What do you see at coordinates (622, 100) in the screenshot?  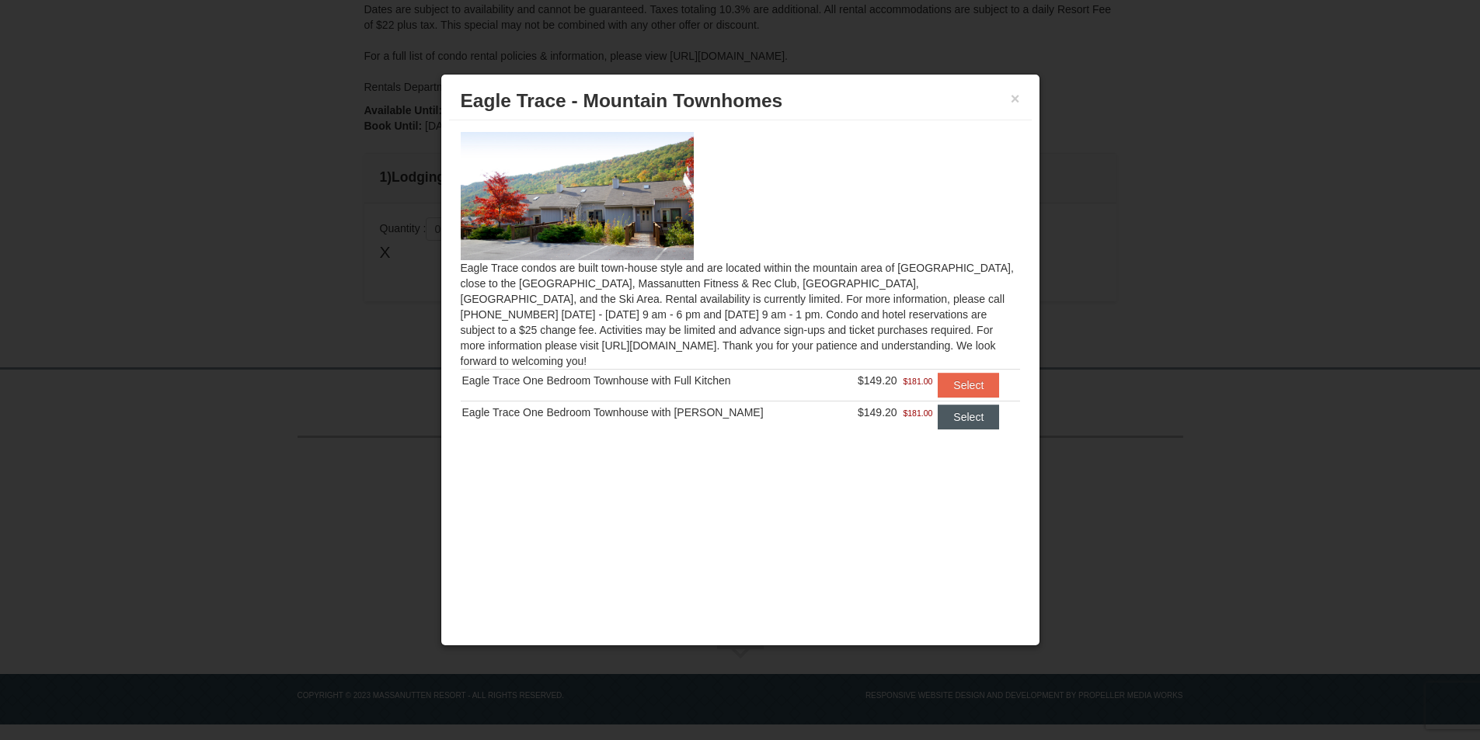 I see `span: Eagle Trace - Mountain Townhomes` at bounding box center [622, 100].